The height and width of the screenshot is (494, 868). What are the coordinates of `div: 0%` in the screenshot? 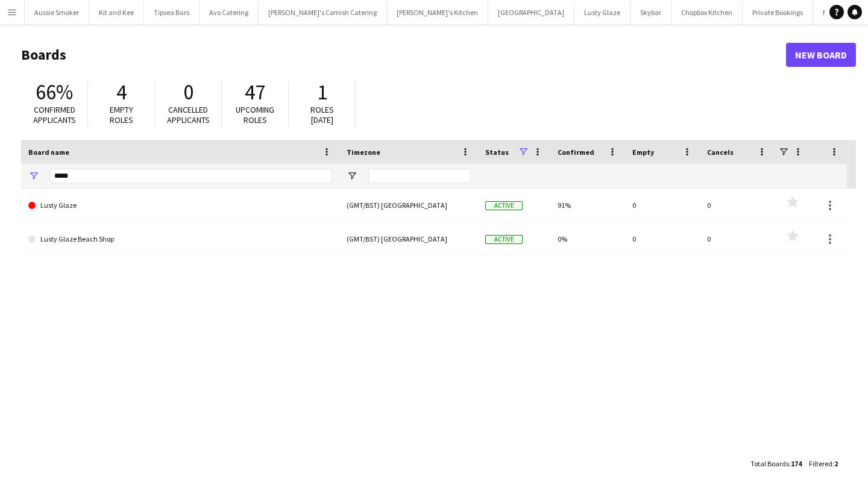 It's located at (588, 239).